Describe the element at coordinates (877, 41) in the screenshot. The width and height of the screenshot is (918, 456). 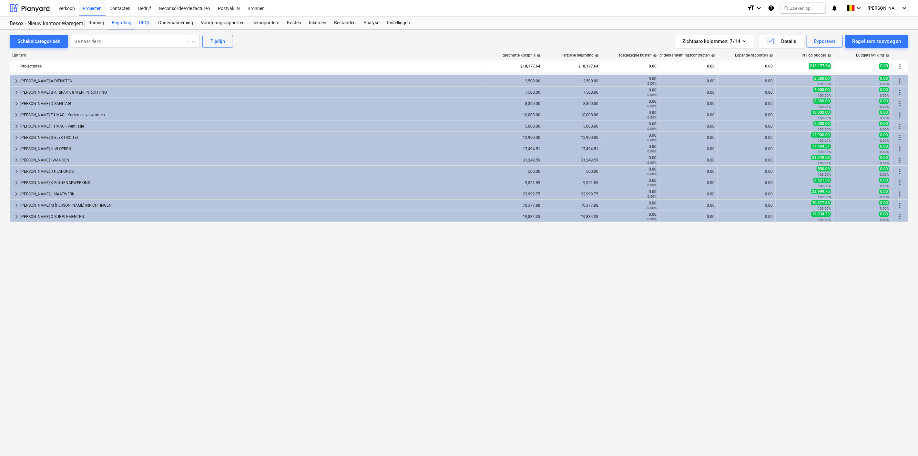
I see `div: Regelitem toevoegen` at that location.